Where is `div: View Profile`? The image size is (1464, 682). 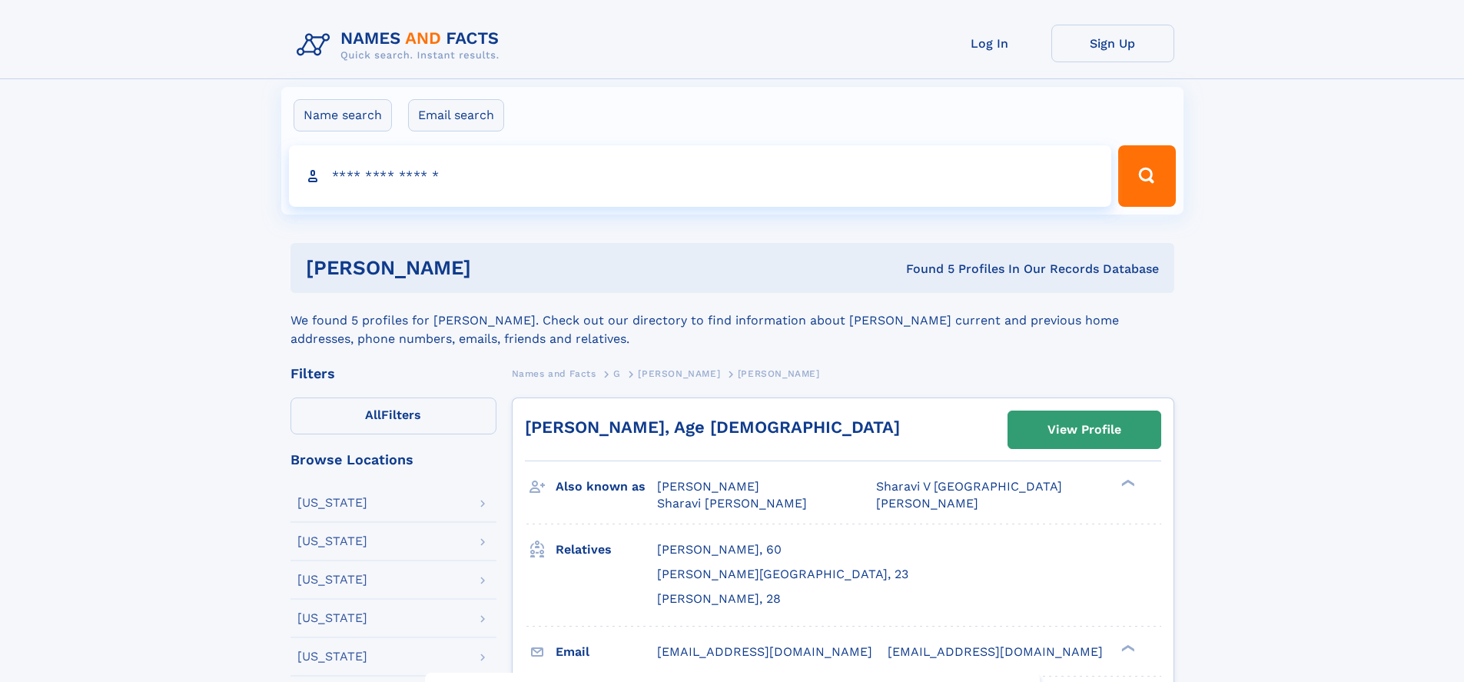 div: View Profile is located at coordinates (1085, 430).